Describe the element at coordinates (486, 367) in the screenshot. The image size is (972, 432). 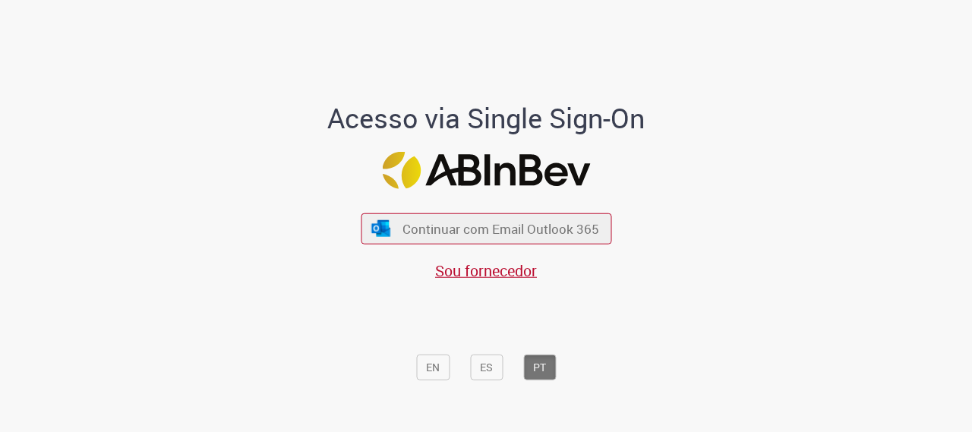
I see `button: ES` at that location.